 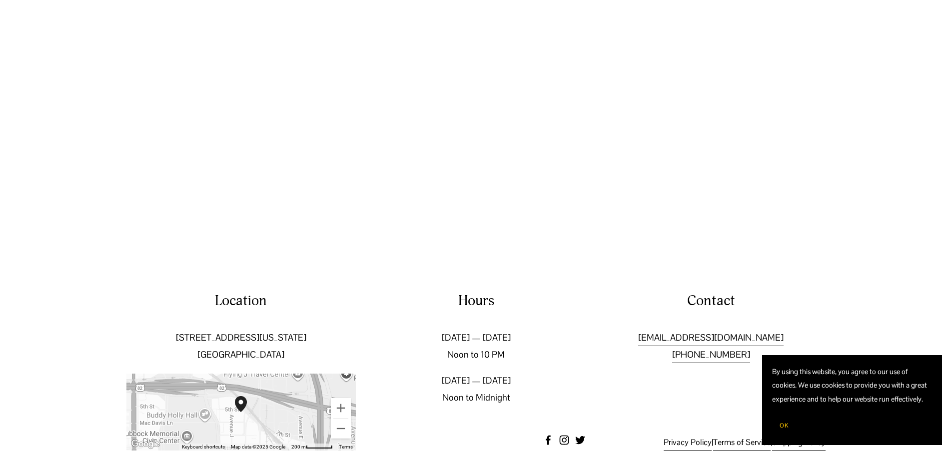 I want to click on h4: Hours, so click(x=476, y=301).